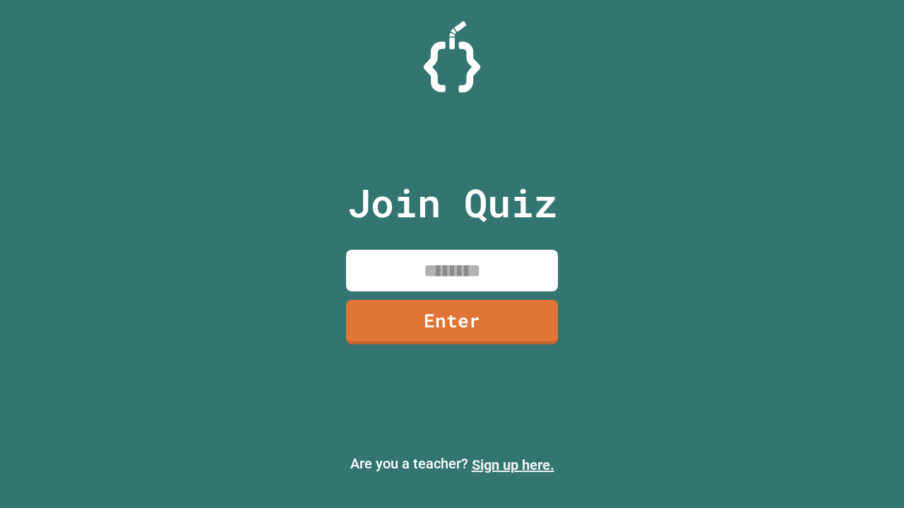 This screenshot has height=508, width=904. I want to click on a: Enter, so click(452, 322).